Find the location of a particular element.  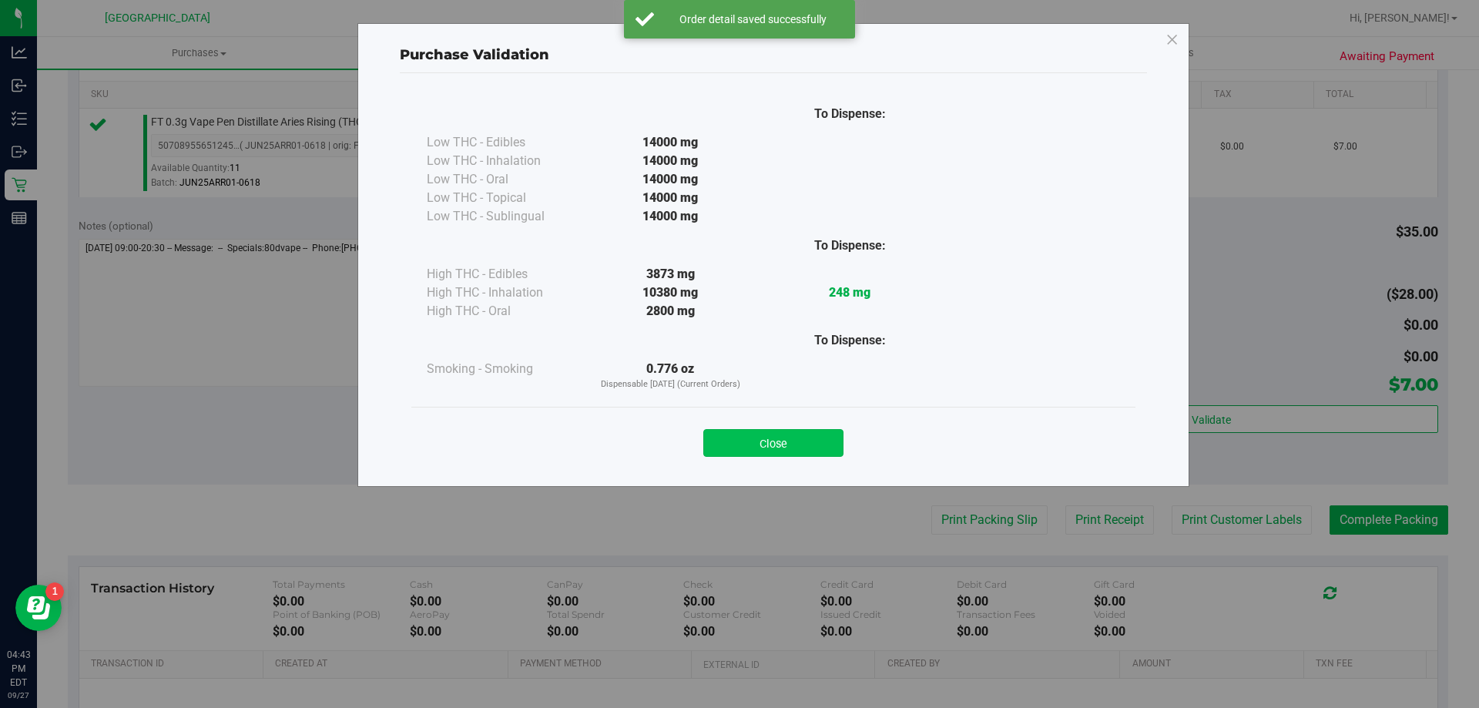

span: 1 is located at coordinates (9, 8).